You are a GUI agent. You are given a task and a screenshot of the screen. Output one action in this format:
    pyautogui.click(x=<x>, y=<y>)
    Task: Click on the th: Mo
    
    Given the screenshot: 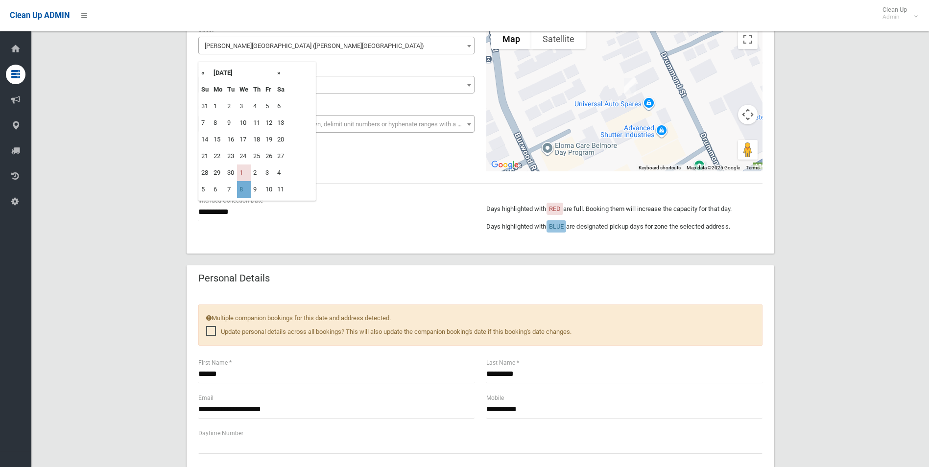 What is the action you would take?
    pyautogui.click(x=218, y=90)
    